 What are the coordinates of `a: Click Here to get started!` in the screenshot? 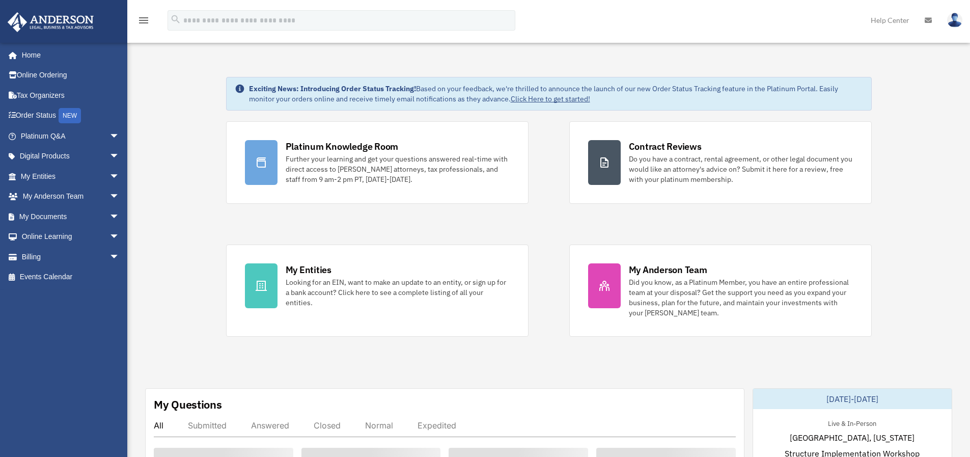 It's located at (550, 99).